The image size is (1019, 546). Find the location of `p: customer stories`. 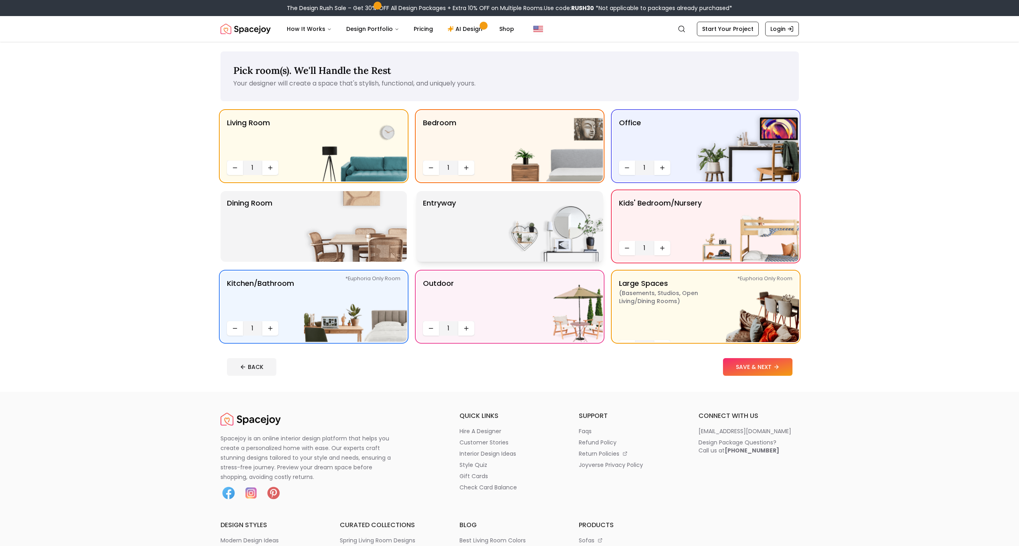

p: customer stories is located at coordinates (484, 443).